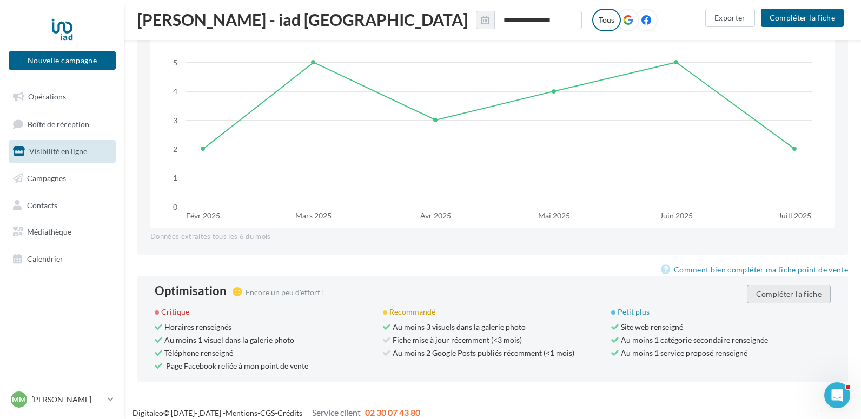 Image resolution: width=861 pixels, height=419 pixels. Describe the element at coordinates (175, 62) in the screenshot. I see `text: 5` at that location.